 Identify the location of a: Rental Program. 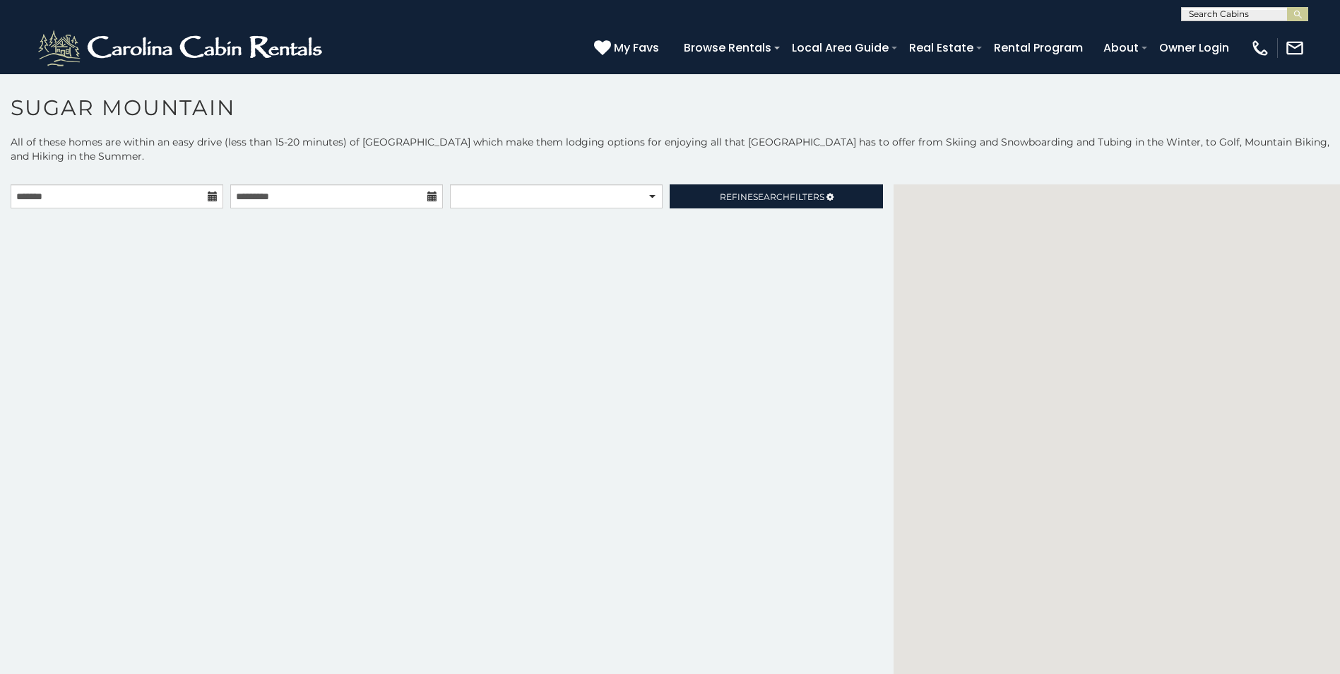
(1039, 47).